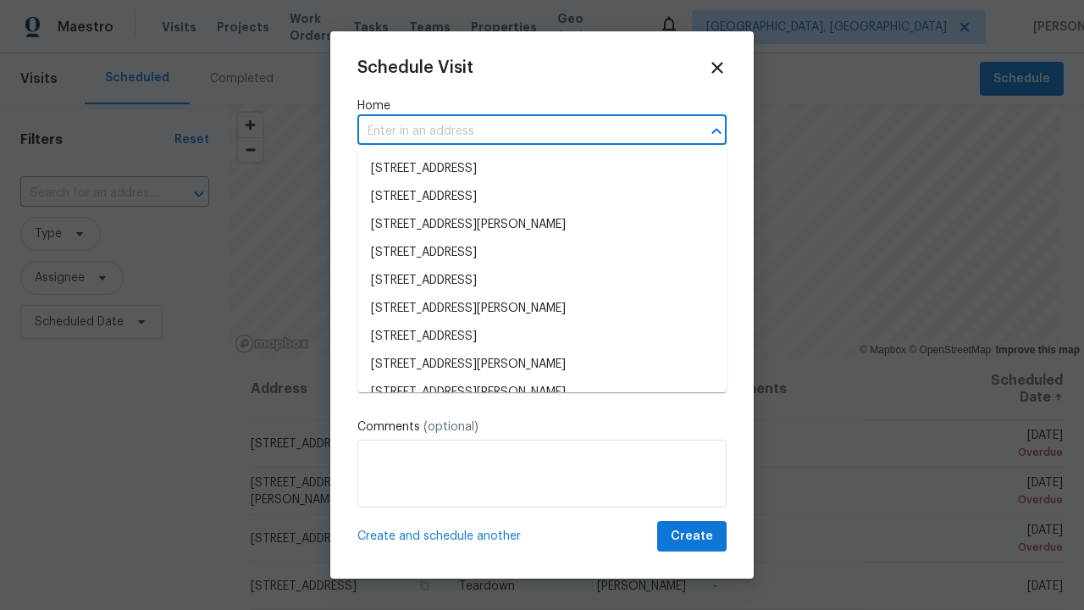 This screenshot has height=610, width=1084. What do you see at coordinates (542, 106) in the screenshot?
I see `label: Home` at bounding box center [542, 106].